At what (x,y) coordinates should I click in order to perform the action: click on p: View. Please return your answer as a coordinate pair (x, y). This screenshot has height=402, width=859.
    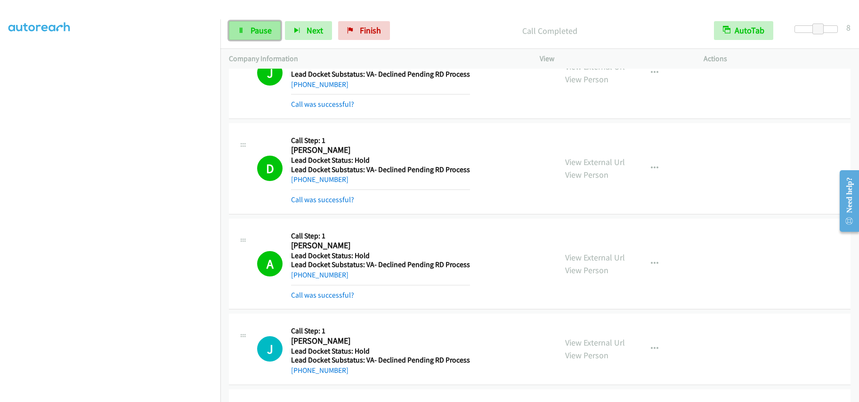
    Looking at the image, I should click on (613, 59).